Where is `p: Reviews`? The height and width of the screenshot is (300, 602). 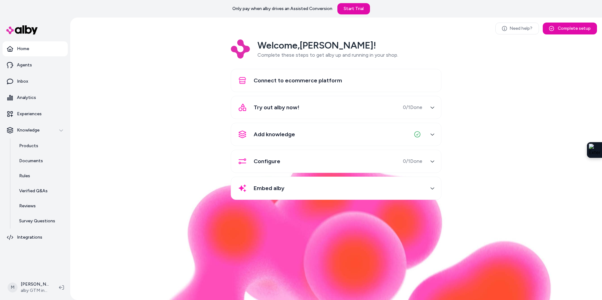
p: Reviews is located at coordinates (27, 206).